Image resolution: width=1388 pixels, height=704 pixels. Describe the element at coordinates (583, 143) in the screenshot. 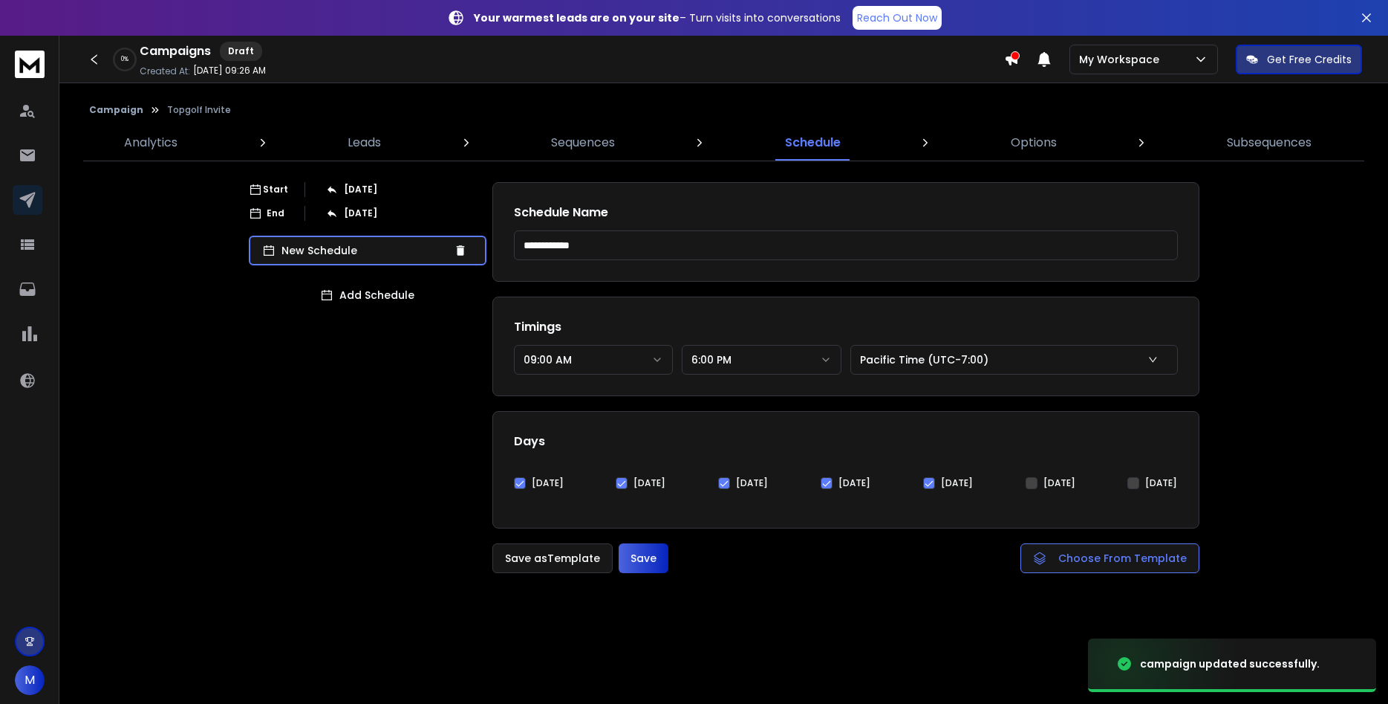

I see `p: Sequences` at that location.